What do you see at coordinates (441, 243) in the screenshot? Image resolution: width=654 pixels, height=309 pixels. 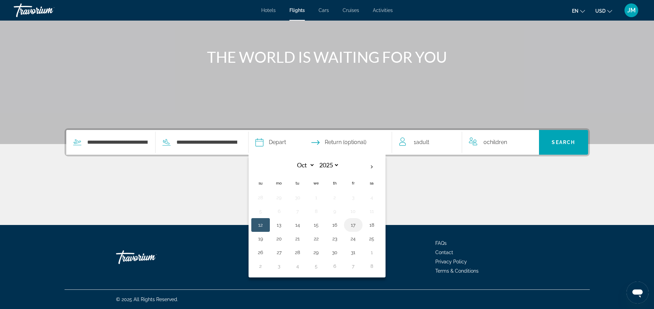 I see `span: FAQs` at bounding box center [441, 243].